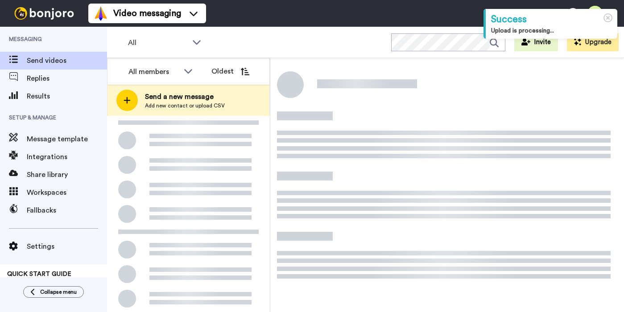 This screenshot has width=624, height=312. I want to click on span: Fallbacks, so click(67, 210).